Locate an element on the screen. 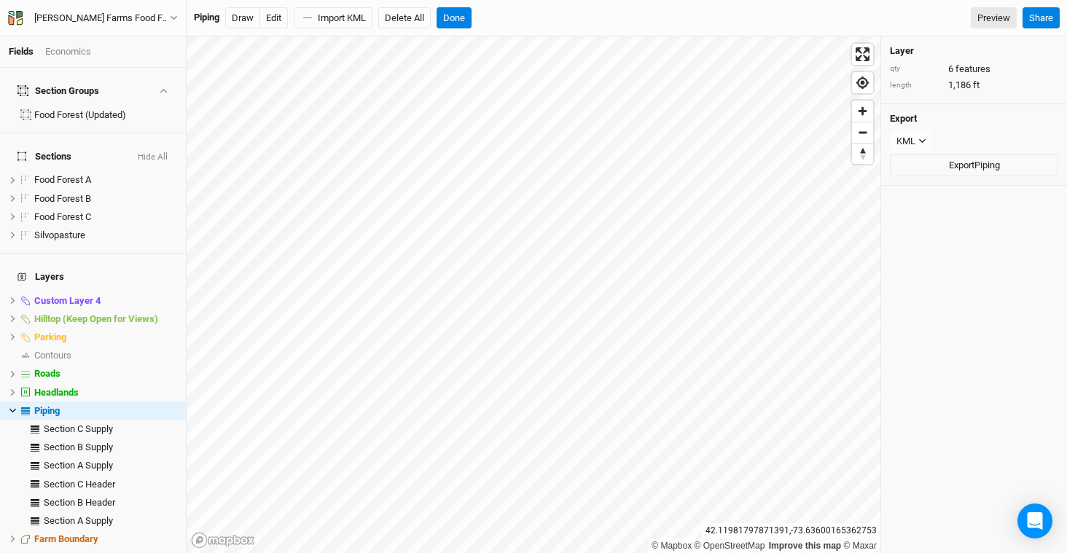 The image size is (1067, 553). button: Zoom in is located at coordinates (862, 111).